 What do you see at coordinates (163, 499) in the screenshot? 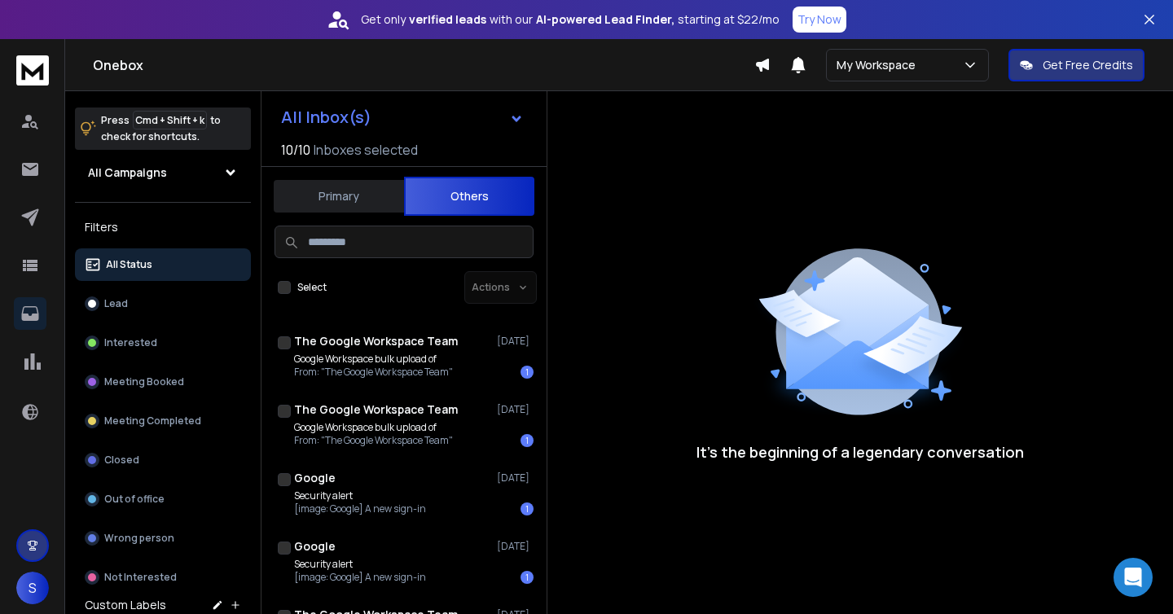
I see `button: Out of office` at bounding box center [163, 499].